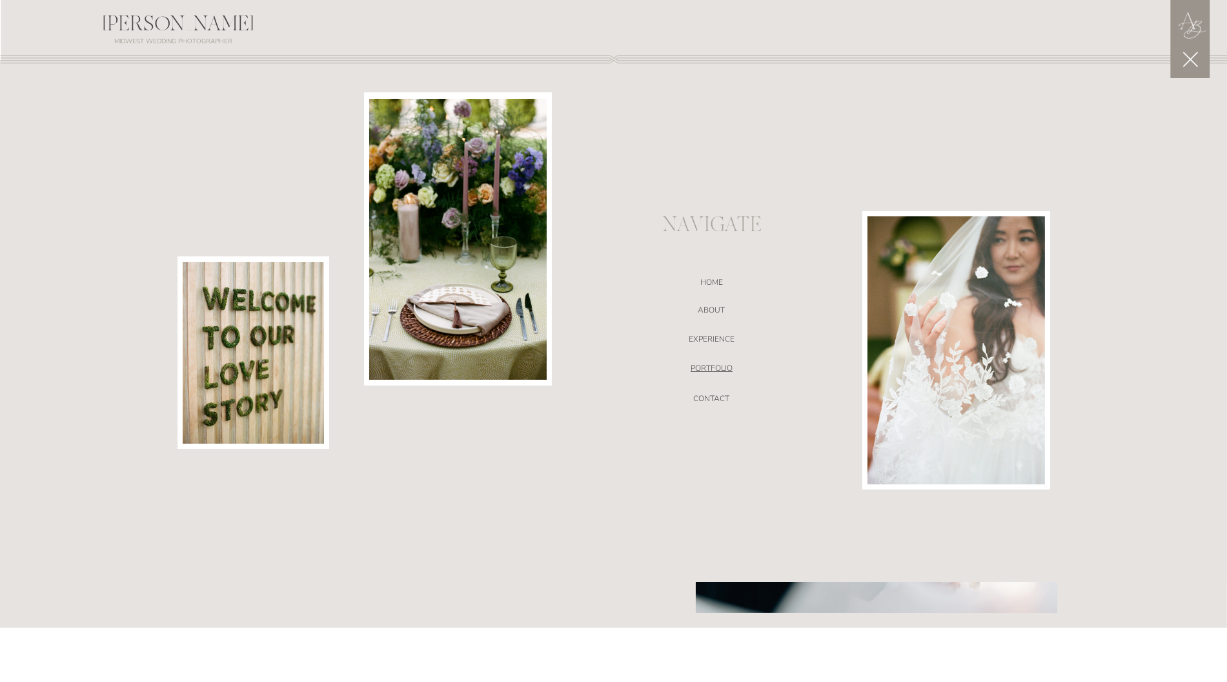 Image resolution: width=1227 pixels, height=682 pixels. What do you see at coordinates (712, 341) in the screenshot?
I see `nav: EXPERIENCE` at bounding box center [712, 341].